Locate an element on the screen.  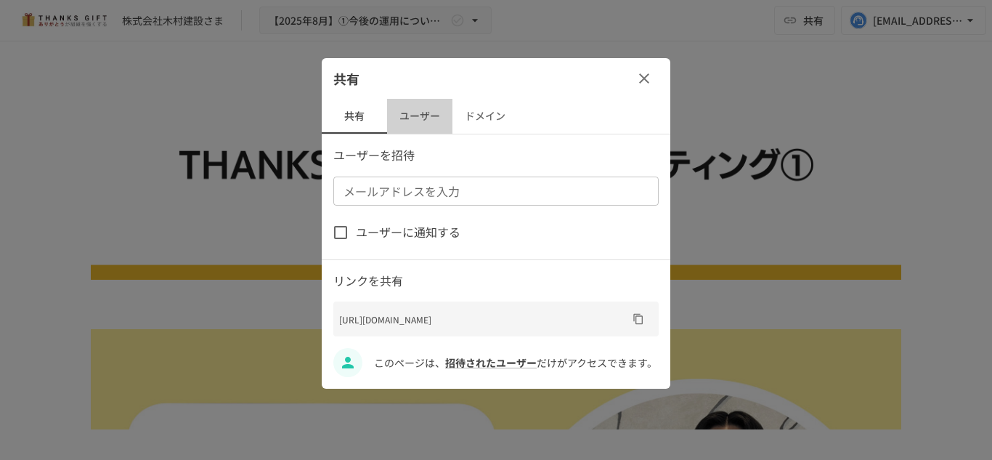
div: 共有 is located at coordinates (496, 78).